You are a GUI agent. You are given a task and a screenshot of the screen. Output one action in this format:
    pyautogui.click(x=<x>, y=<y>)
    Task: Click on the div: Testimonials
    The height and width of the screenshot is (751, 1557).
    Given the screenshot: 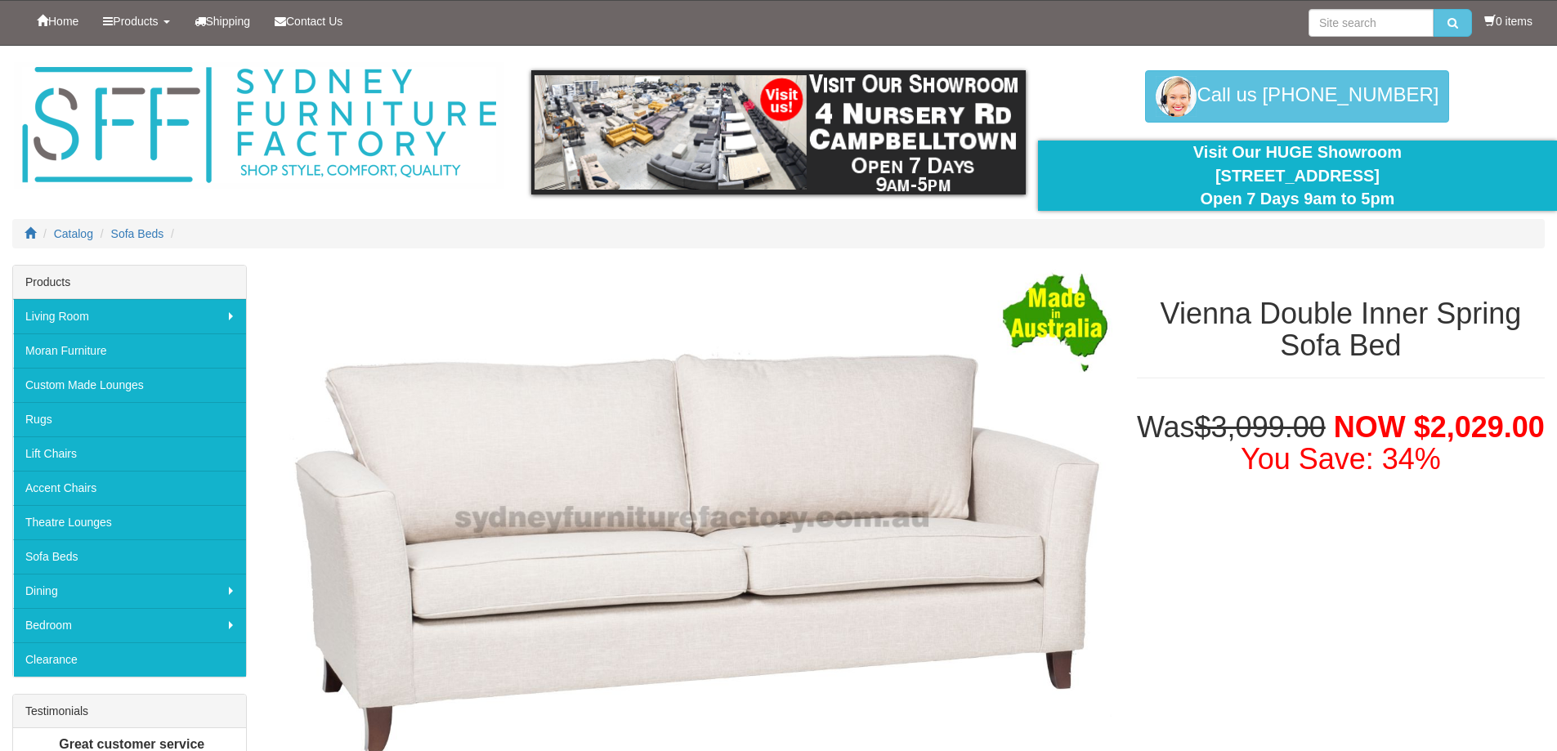 What is the action you would take?
    pyautogui.click(x=129, y=711)
    